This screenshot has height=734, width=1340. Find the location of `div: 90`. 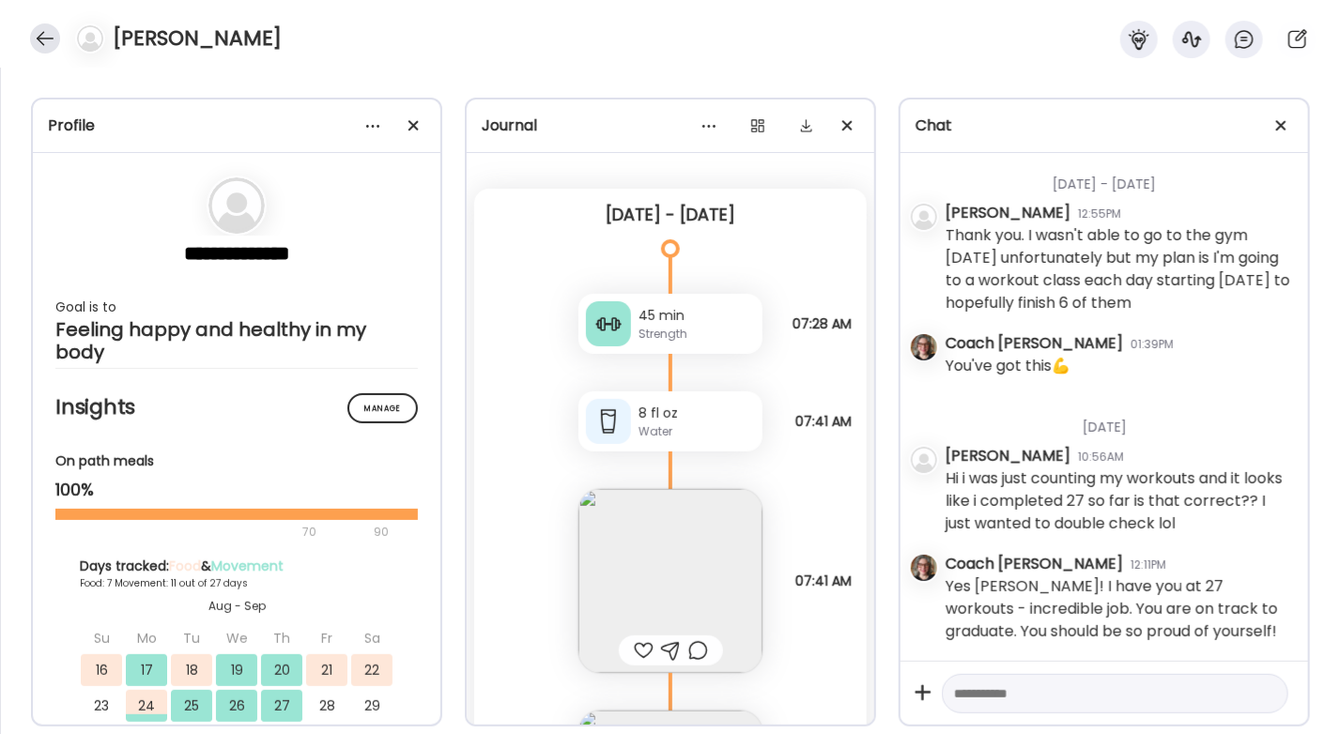

div: 90 is located at coordinates (381, 532).